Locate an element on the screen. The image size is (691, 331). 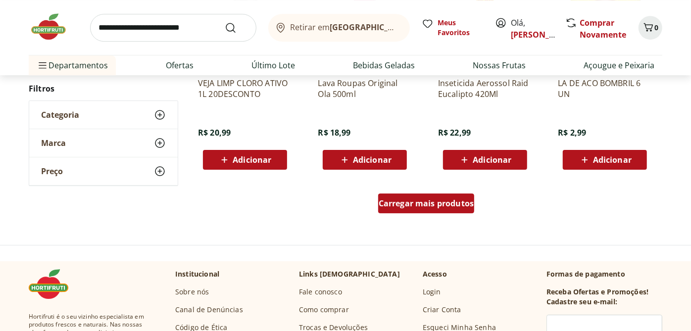
a: Carregar mais produtos is located at coordinates (426, 205).